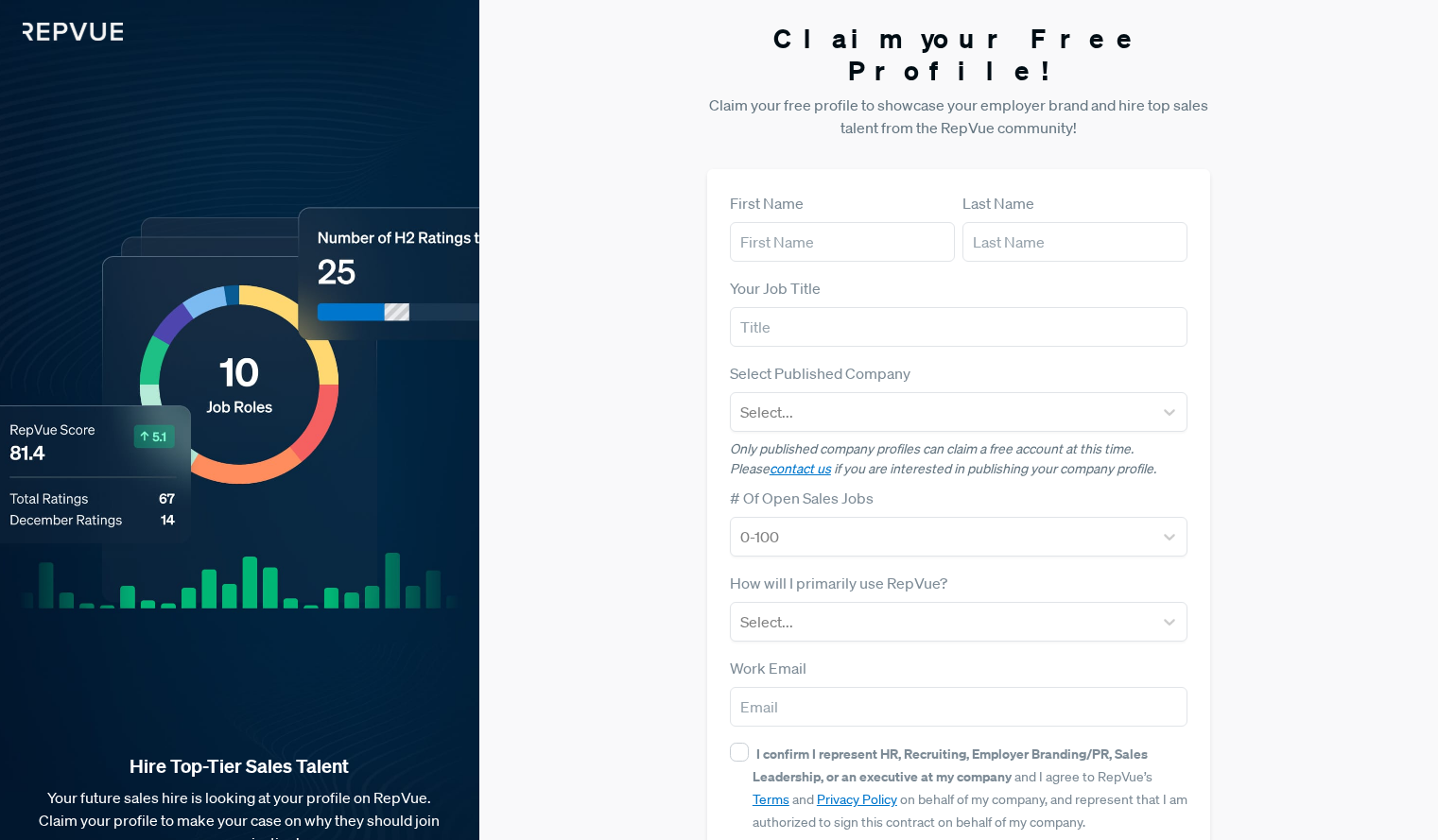  Describe the element at coordinates (958, 460) in the screenshot. I see `p: Only published company profiles can claim a free account at this time. Please if you are interest...` at that location.